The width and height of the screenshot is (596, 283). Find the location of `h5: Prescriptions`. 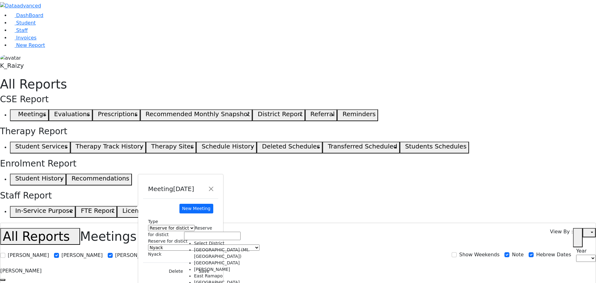

h5: Prescriptions is located at coordinates (118, 114).